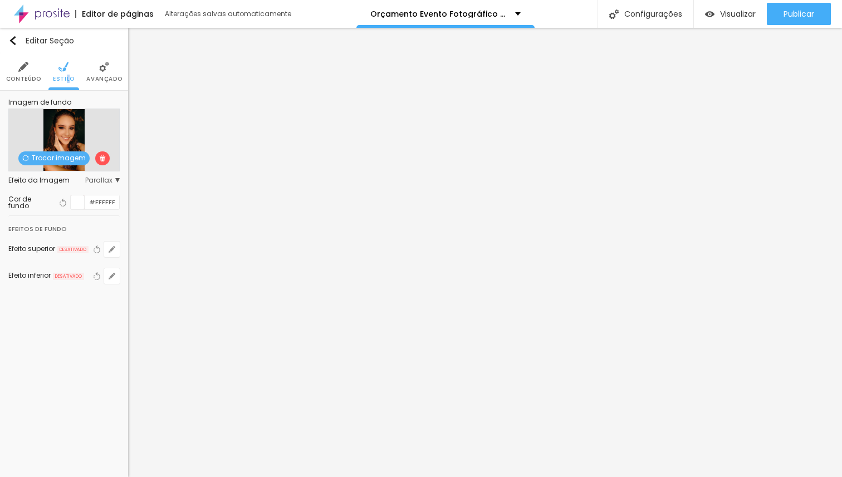 This screenshot has width=842, height=477. What do you see at coordinates (41, 41) in the screenshot?
I see `div: Editar Seção` at bounding box center [41, 41].